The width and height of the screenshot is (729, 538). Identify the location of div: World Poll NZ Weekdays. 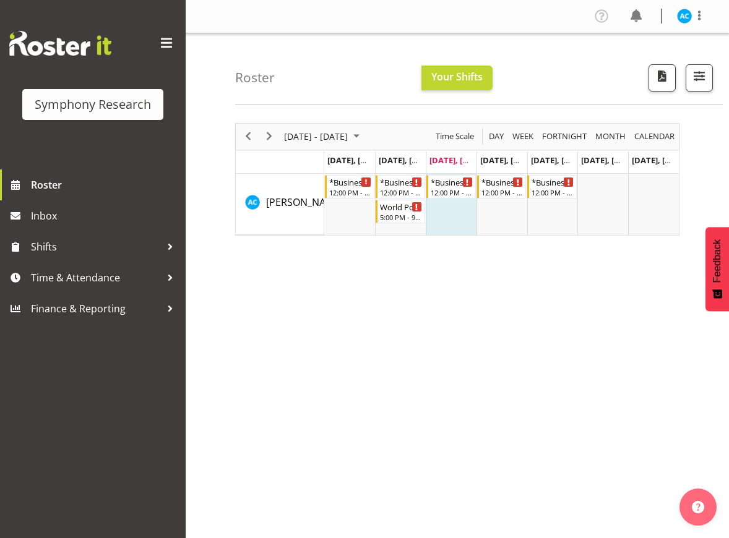
(401, 207).